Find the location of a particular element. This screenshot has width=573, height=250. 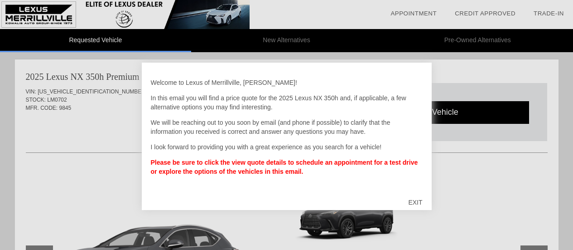

p: We will be reaching out to you soon by email (and phone if possible) to clarify that the informat... is located at coordinates (287, 127).